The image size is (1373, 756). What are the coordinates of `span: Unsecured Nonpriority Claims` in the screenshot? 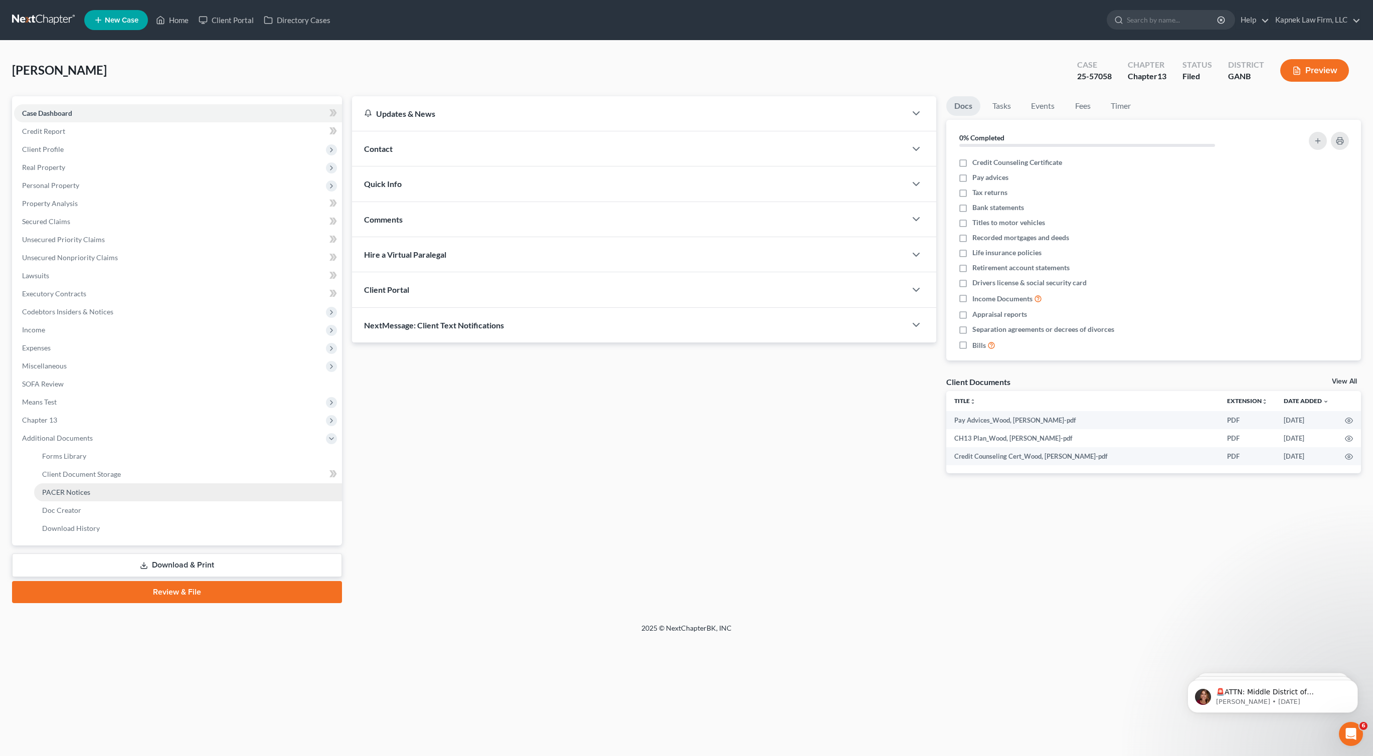 It's located at (70, 257).